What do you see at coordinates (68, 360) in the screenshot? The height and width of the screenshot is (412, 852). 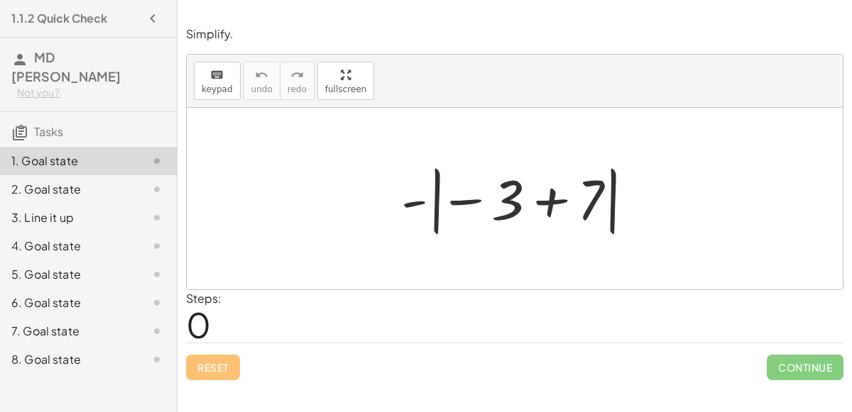 I see `div: 8. Goal state` at bounding box center [68, 360].